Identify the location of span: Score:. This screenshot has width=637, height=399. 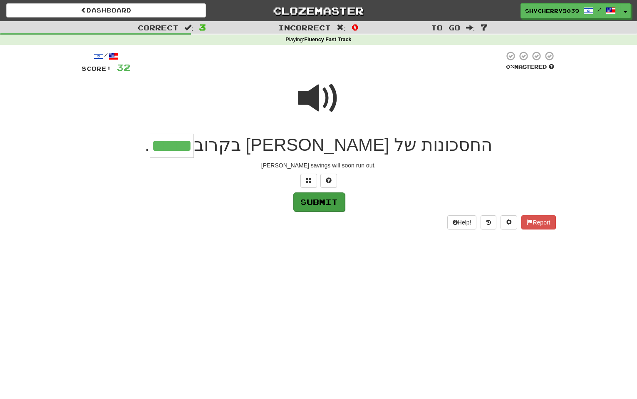
(97, 68).